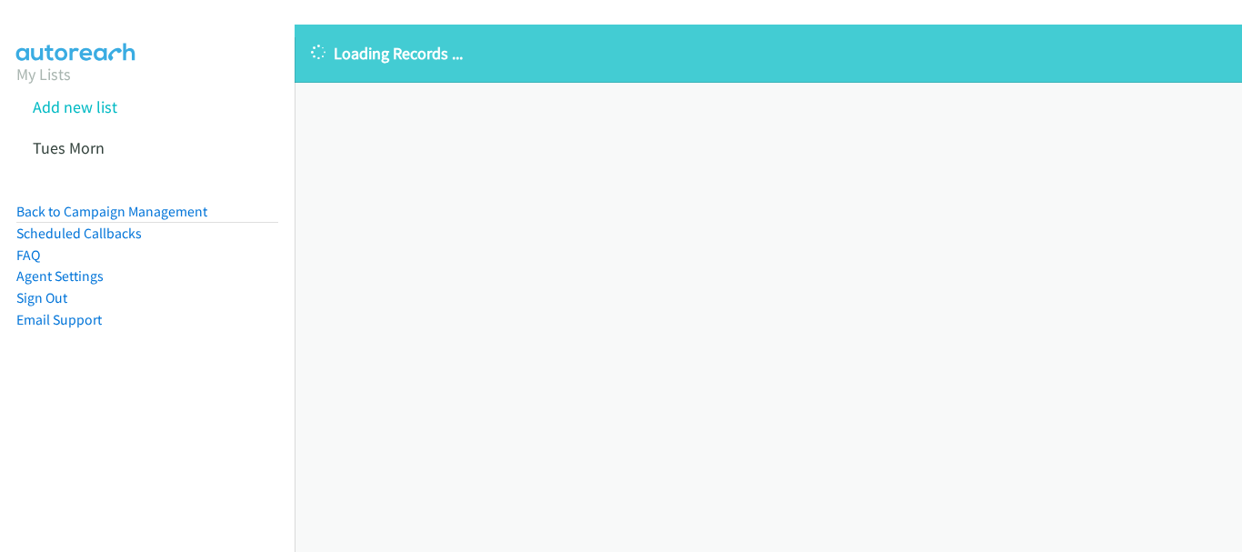 The height and width of the screenshot is (552, 1242). What do you see at coordinates (28, 255) in the screenshot?
I see `a: FAQ` at bounding box center [28, 255].